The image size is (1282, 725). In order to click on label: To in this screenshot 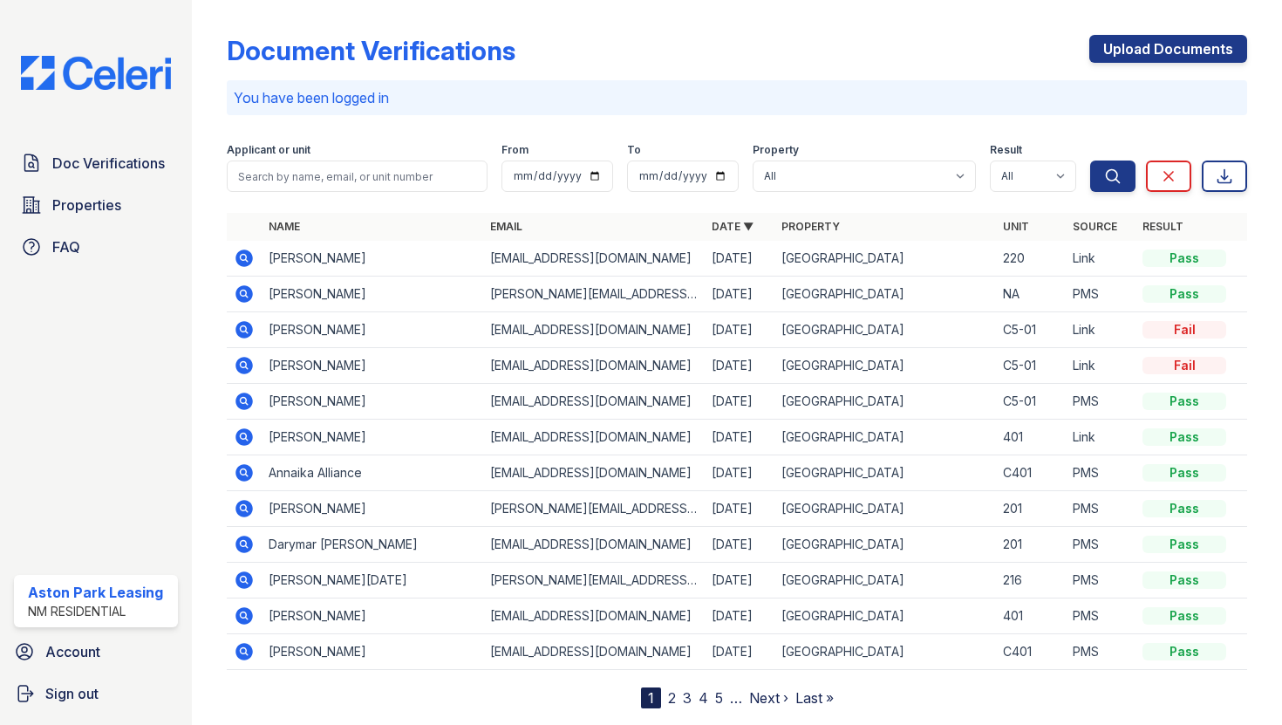, I will do `click(634, 150)`.